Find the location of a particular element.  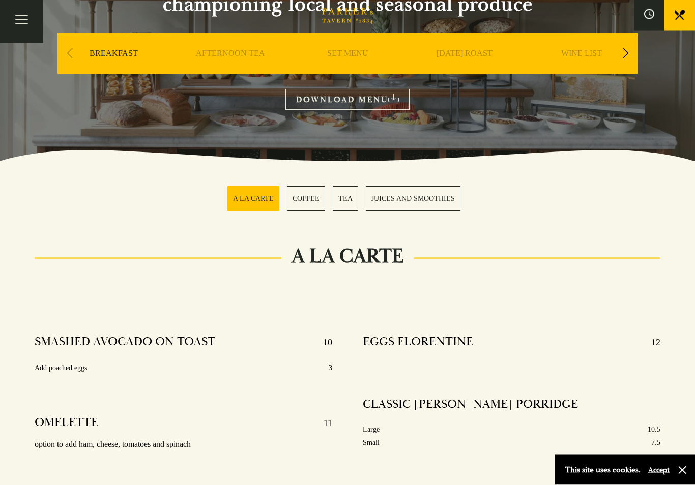

p: Large is located at coordinates (371, 430).